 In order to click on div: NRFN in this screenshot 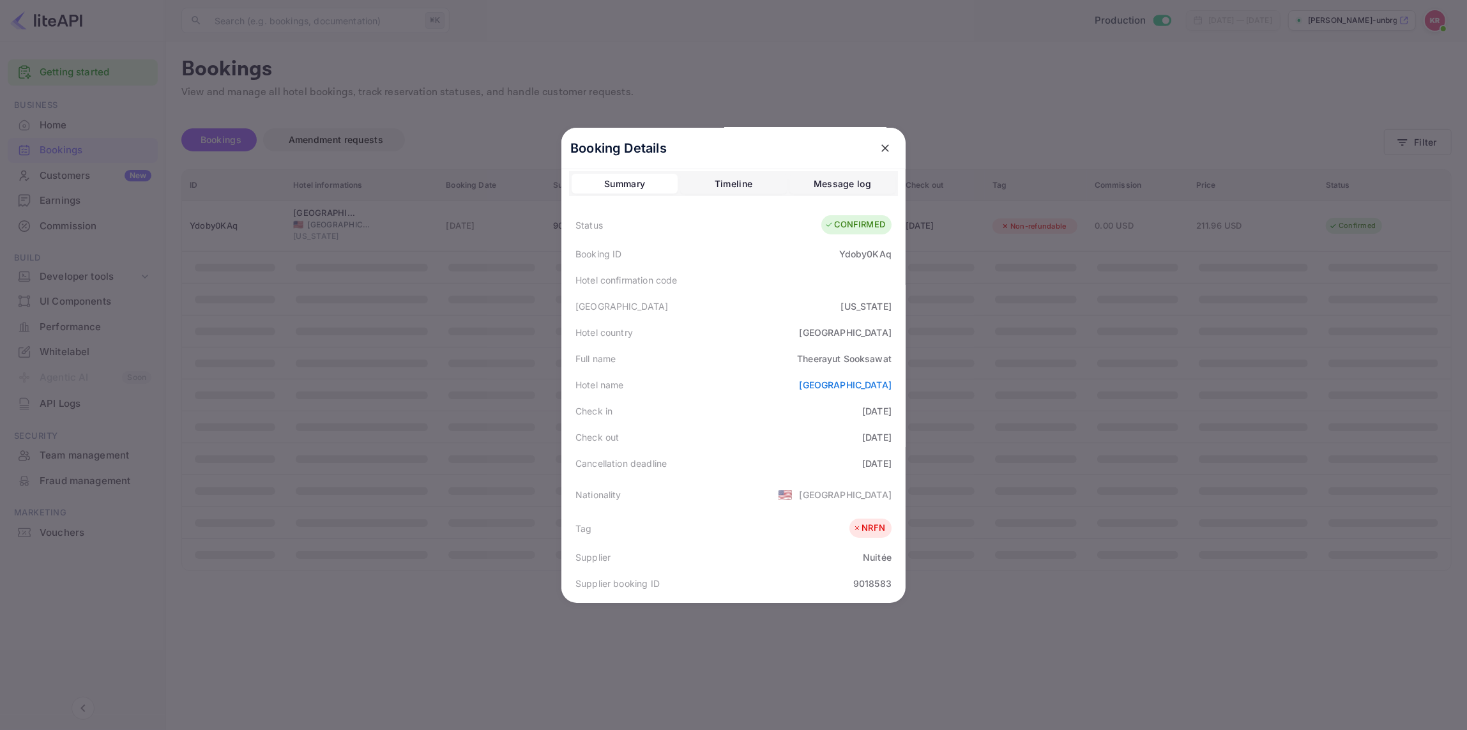, I will do `click(869, 528)`.